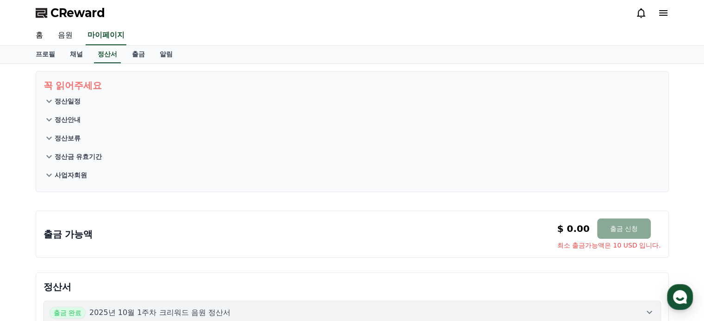 This screenshot has height=321, width=704. Describe the element at coordinates (78, 13) in the screenshot. I see `span: CReward` at that location.